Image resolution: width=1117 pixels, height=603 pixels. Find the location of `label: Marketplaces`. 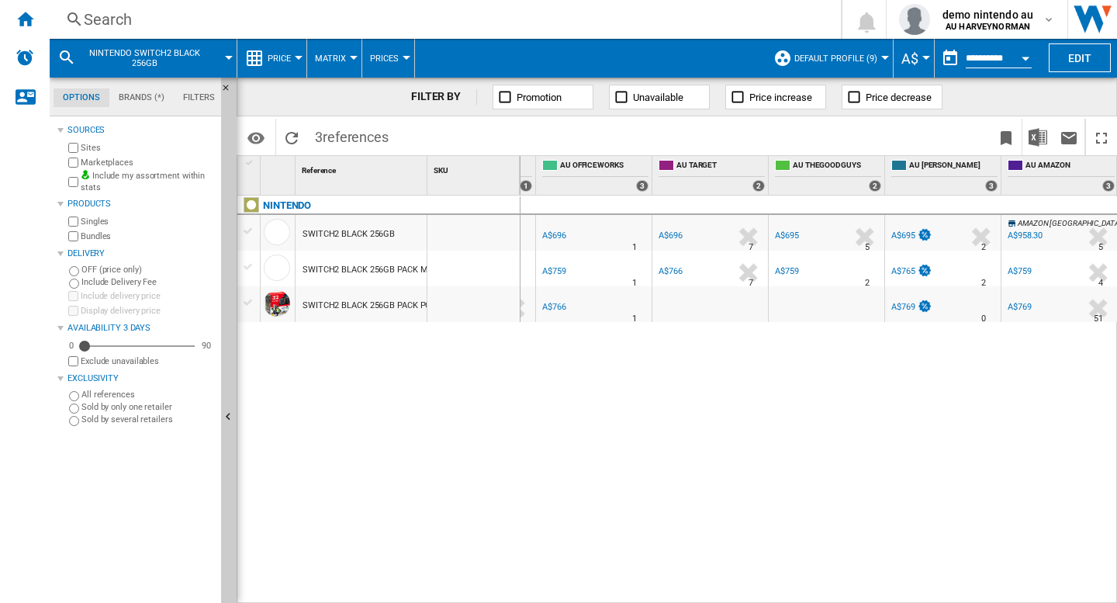

label: Marketplaces is located at coordinates (147, 162).